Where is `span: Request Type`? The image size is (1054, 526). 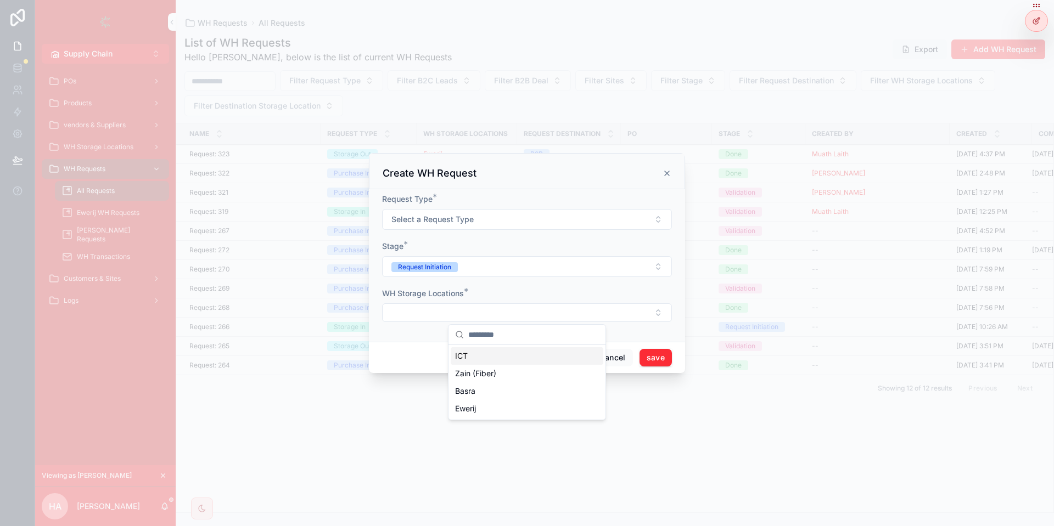 span: Request Type is located at coordinates (407, 199).